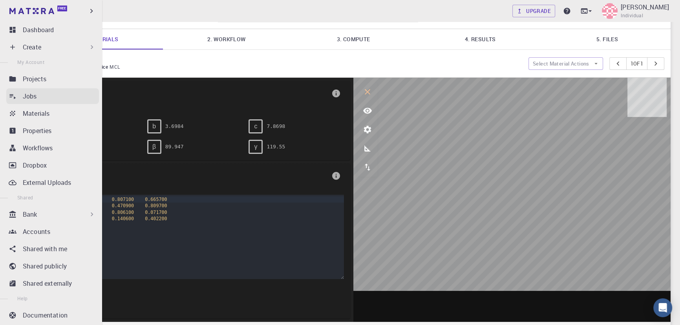  What do you see at coordinates (45, 249) in the screenshot?
I see `p: Shared with me` at bounding box center [45, 249].